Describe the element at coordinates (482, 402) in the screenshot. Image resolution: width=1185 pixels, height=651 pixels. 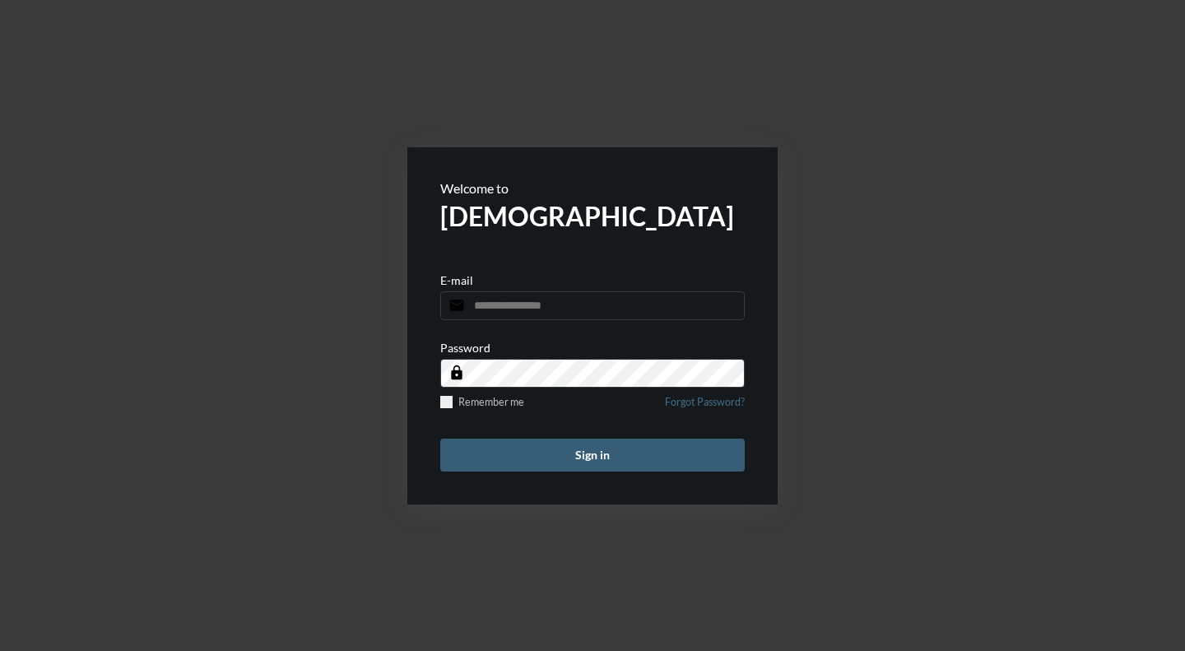
I see `label: Remember me` at that location.